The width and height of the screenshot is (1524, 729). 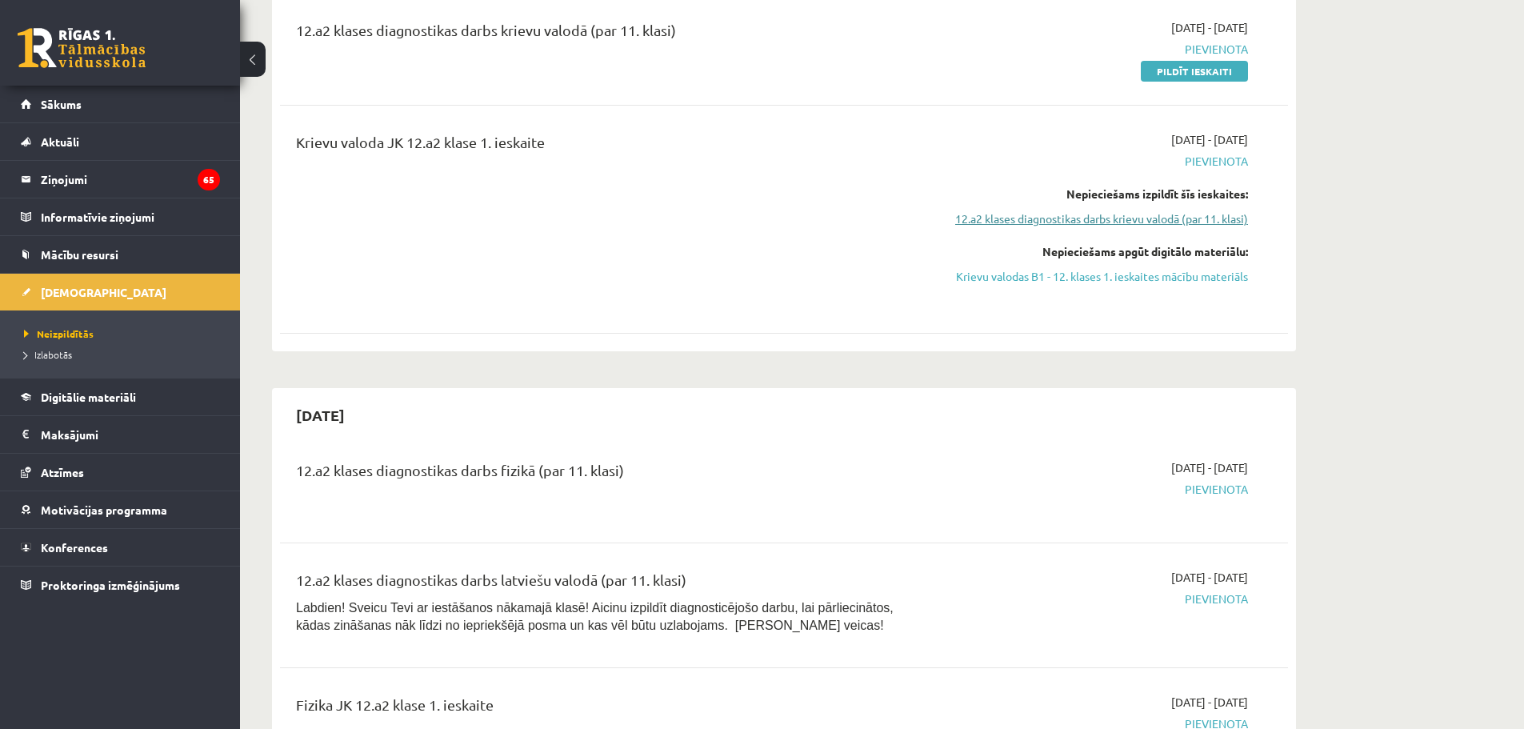 I want to click on span: Neizpildītās, so click(x=58, y=334).